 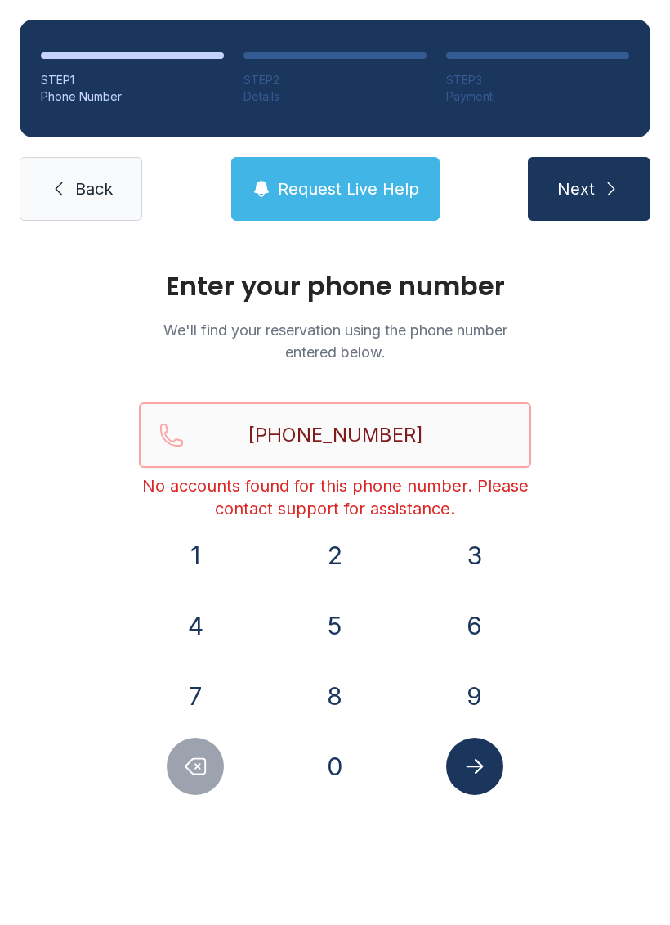 I want to click on button: 2, so click(x=335, y=555).